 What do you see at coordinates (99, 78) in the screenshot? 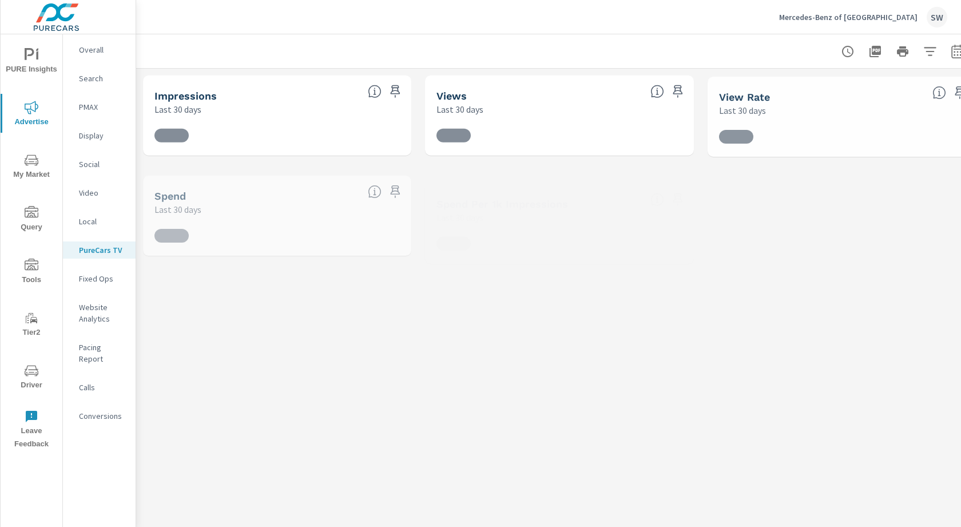
I see `div: Search` at bounding box center [99, 78].